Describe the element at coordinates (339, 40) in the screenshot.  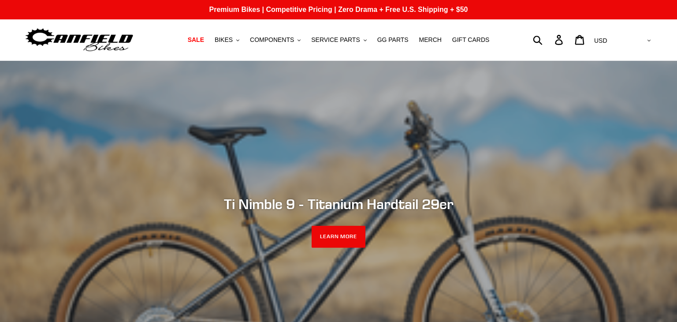
I see `button: SERVICE PARTS` at that location.